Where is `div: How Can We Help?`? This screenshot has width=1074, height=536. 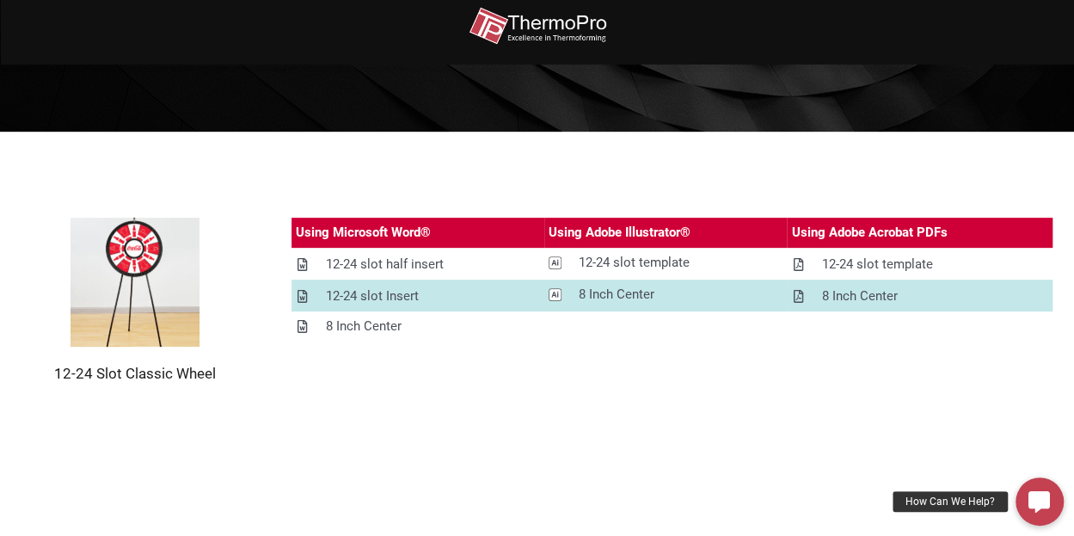
div: How Can We Help? is located at coordinates (950, 501).